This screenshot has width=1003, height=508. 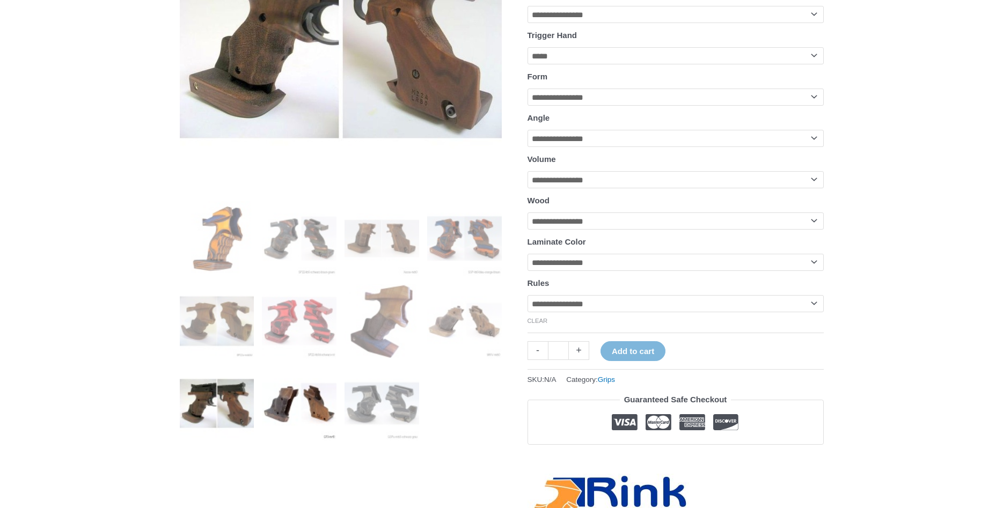 I want to click on a: Clear options, so click(x=538, y=321).